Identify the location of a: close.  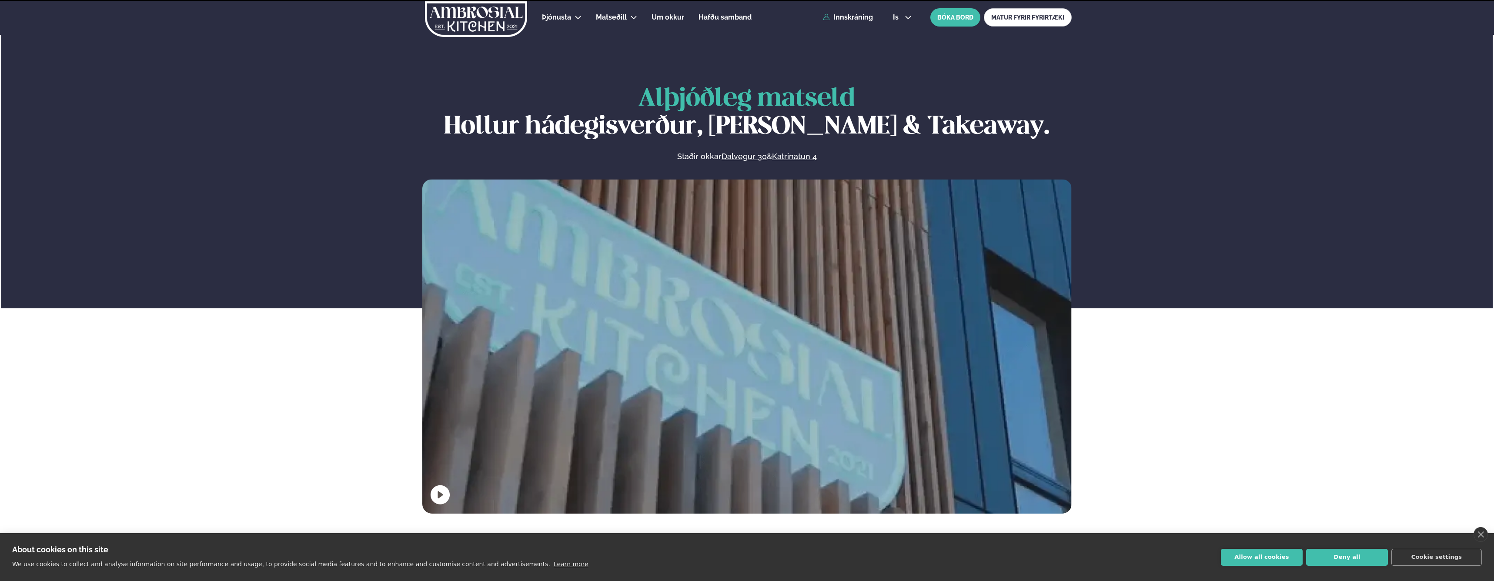
(1480, 534).